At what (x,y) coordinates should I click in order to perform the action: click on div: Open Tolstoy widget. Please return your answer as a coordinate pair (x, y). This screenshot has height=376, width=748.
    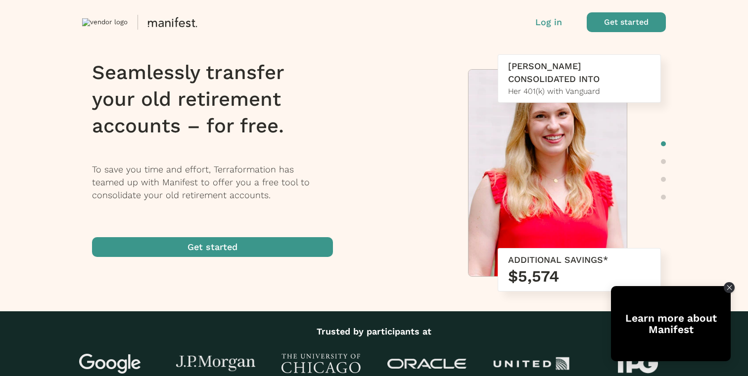
    Looking at the image, I should click on (671, 324).